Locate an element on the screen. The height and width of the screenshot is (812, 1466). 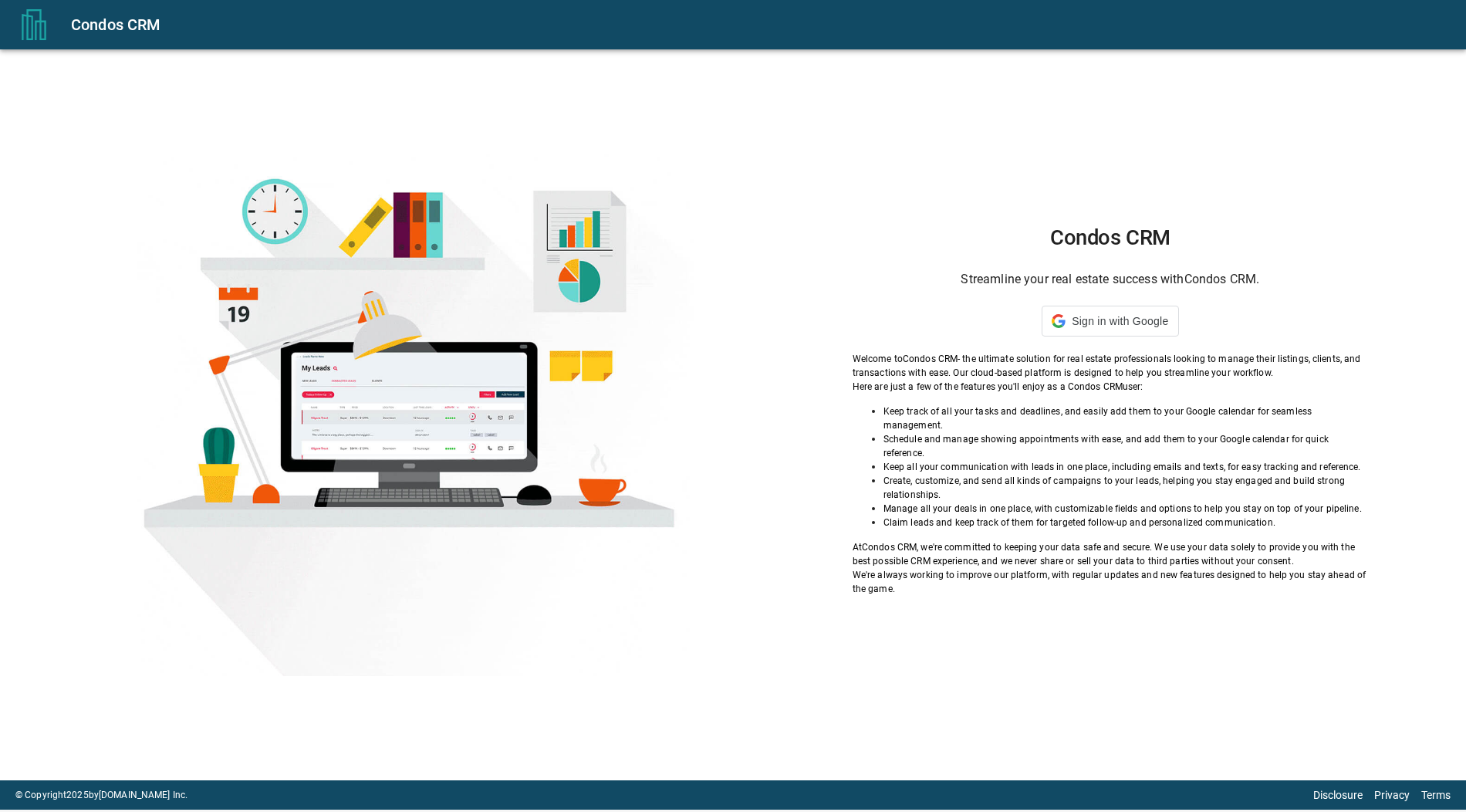
p: Here are just a few of the features you'll enjoy as a Condos CRM user: is located at coordinates (1110, 387).